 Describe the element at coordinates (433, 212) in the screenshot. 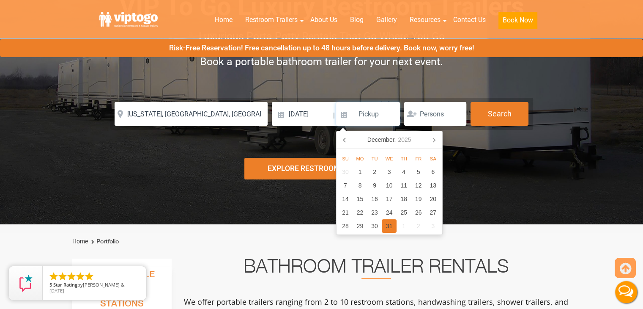

I see `div: 27` at that location.